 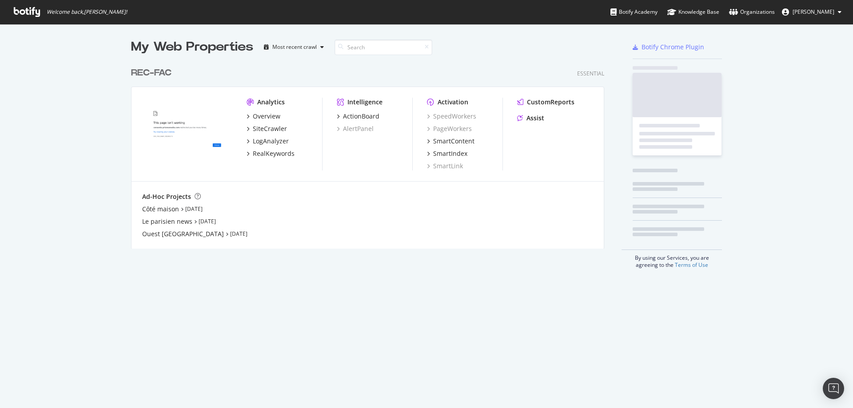 What do you see at coordinates (160, 209) in the screenshot?
I see `div: Côté maison` at bounding box center [160, 209].